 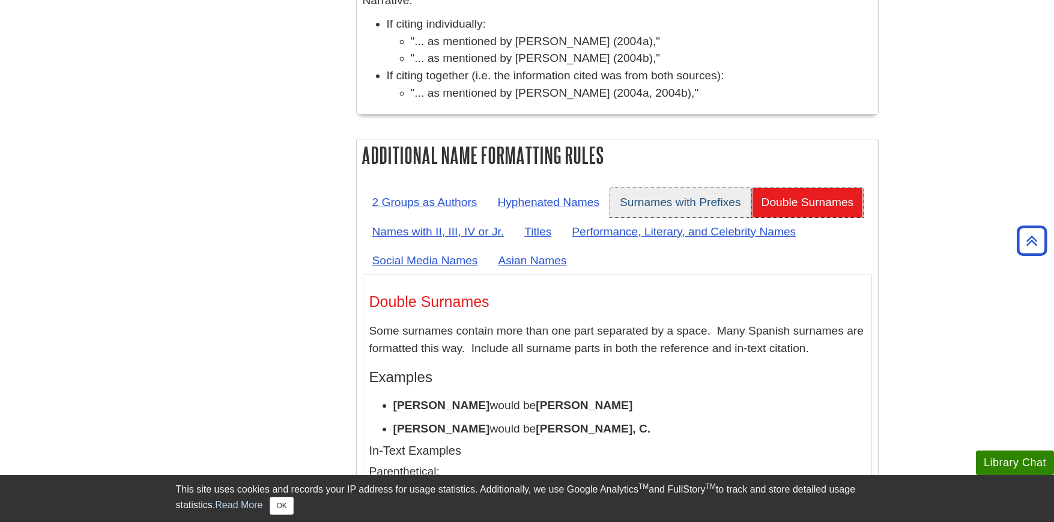 I want to click on a: Double Surnames, so click(x=808, y=202).